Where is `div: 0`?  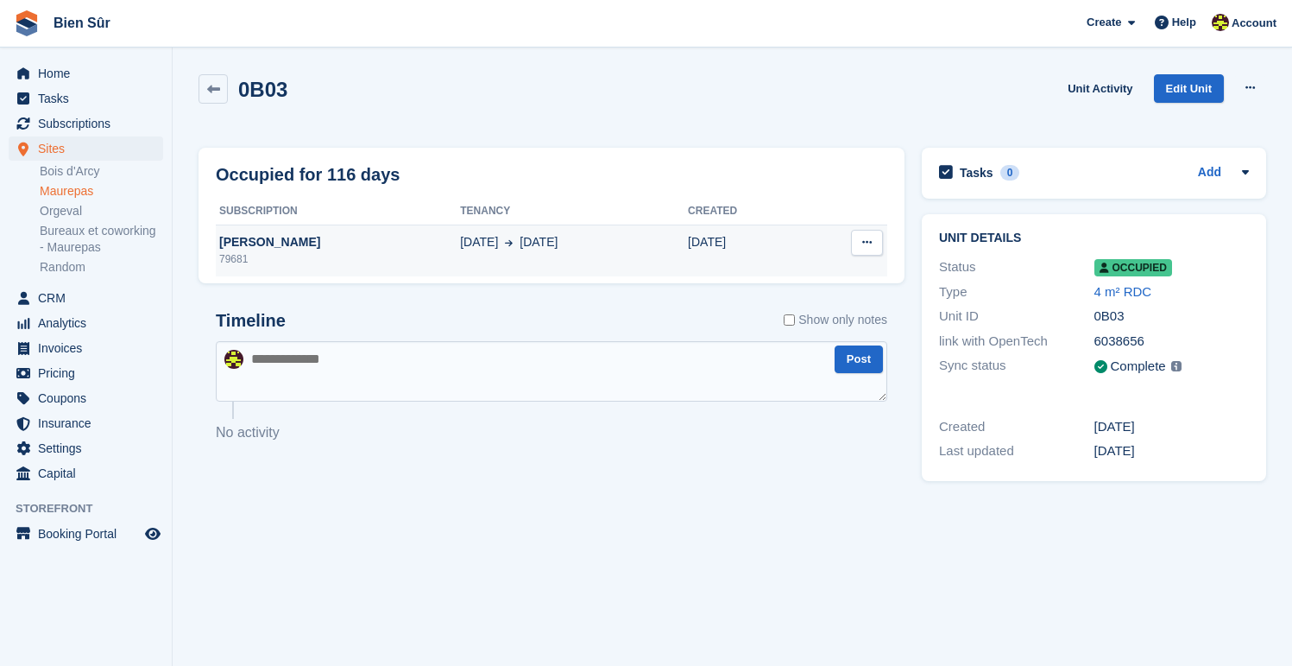 div: 0 is located at coordinates (1010, 173).